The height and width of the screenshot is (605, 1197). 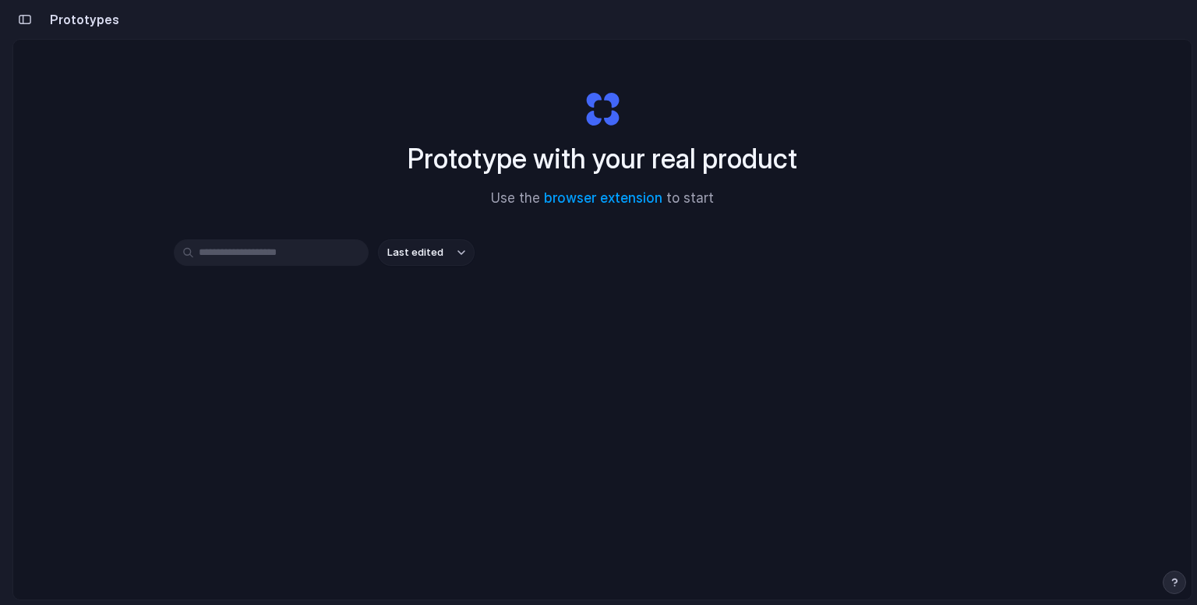 What do you see at coordinates (426, 253) in the screenshot?
I see `button: Last edited` at bounding box center [426, 253].